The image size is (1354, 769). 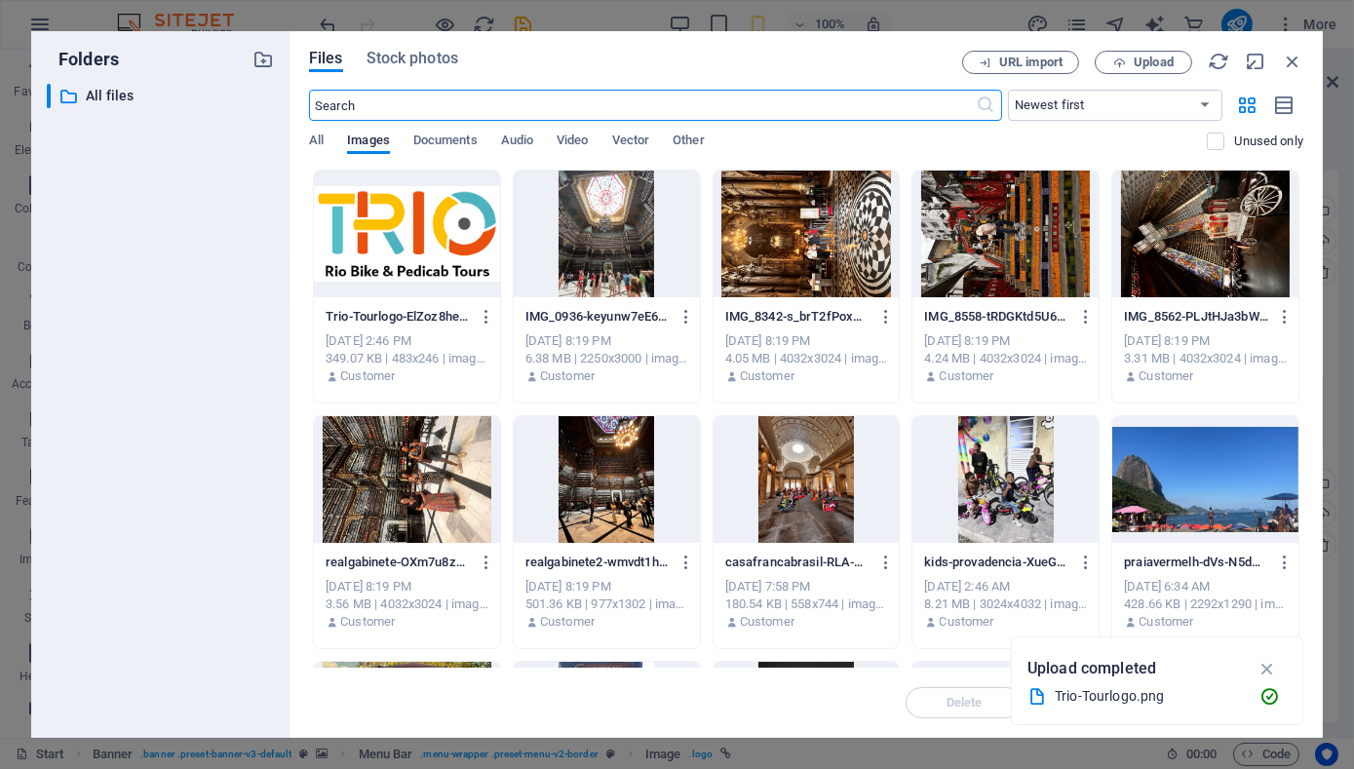 I want to click on span: Files, so click(x=326, y=58).